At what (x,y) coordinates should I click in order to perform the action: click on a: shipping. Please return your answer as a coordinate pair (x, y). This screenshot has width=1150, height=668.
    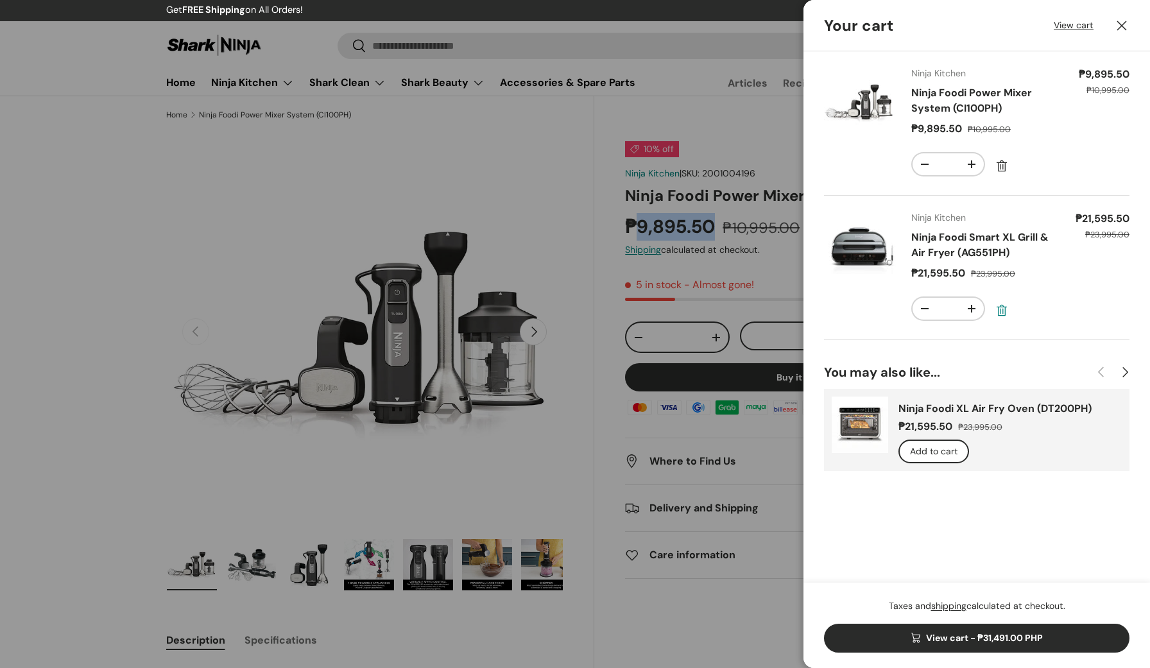
    Looking at the image, I should click on (948, 606).